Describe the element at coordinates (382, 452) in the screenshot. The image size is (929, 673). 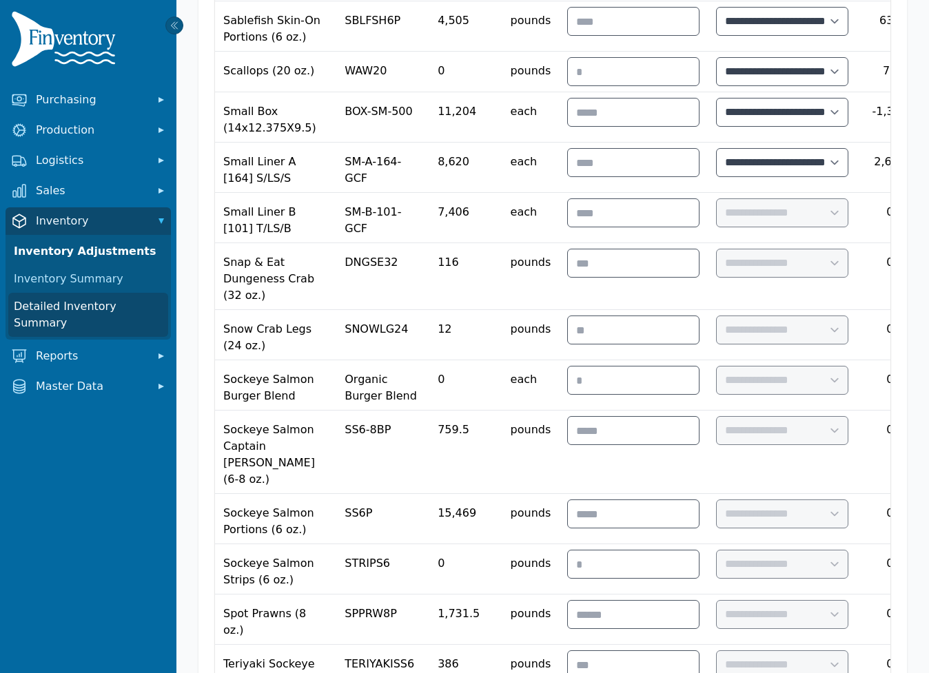
I see `td: SS6-8BP` at that location.